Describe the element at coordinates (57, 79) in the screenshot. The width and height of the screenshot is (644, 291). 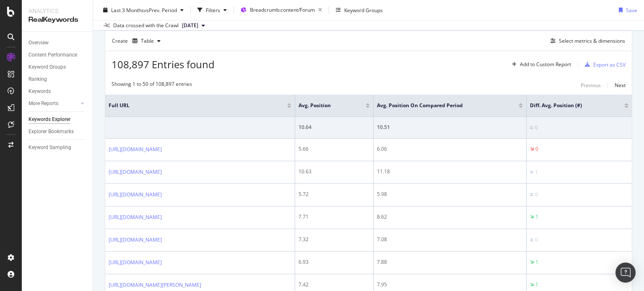
I see `a: Ranking` at that location.